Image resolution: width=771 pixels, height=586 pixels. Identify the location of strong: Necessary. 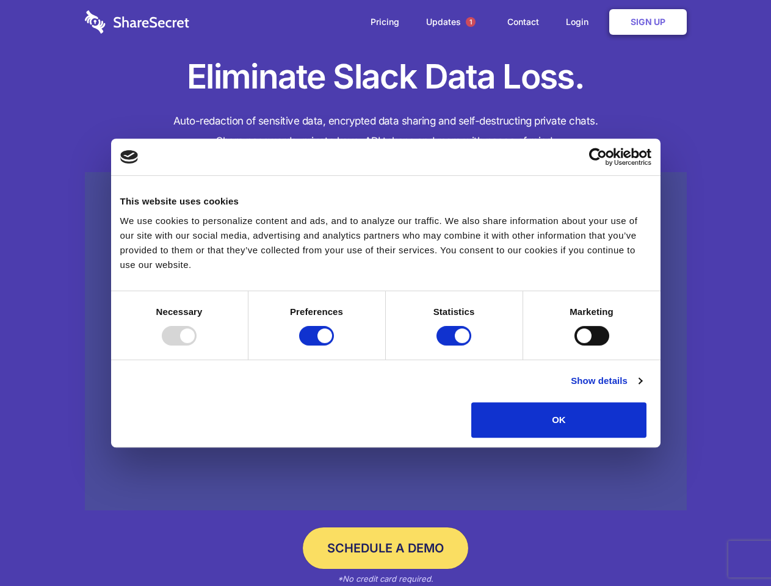
(180, 311).